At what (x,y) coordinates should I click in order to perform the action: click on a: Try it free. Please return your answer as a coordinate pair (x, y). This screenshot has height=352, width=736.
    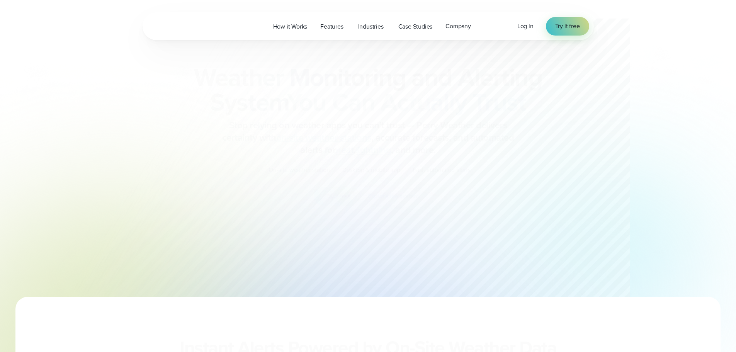
    Looking at the image, I should click on (568, 26).